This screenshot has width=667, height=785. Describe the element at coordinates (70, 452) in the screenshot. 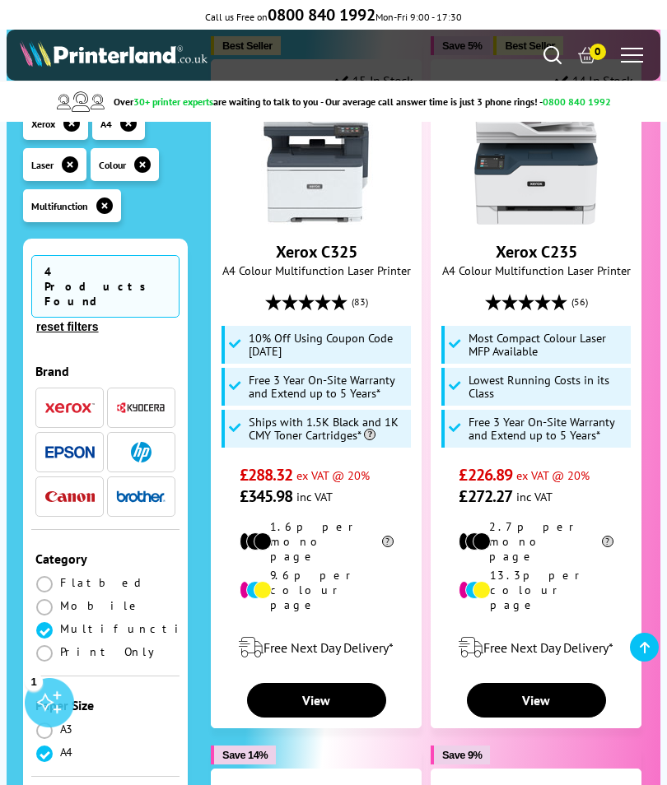

I see `button: Epson` at that location.